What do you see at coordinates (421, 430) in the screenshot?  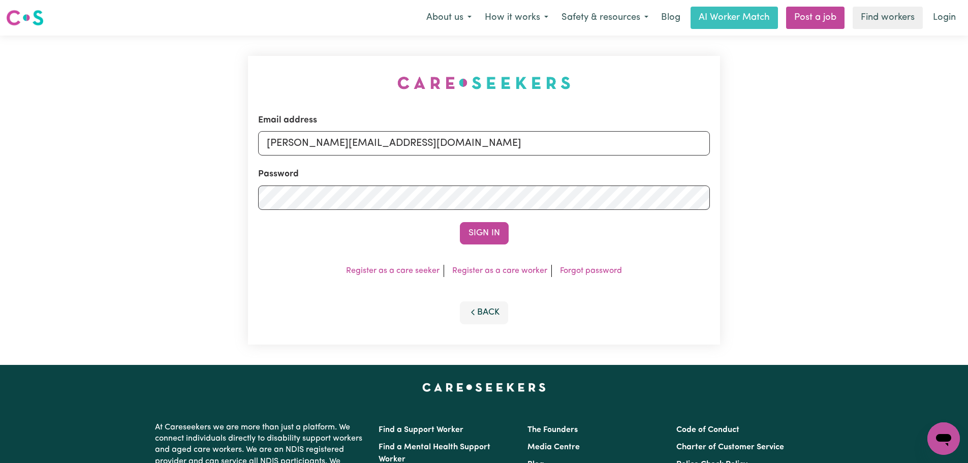 I see `a: Find a Support Worker` at bounding box center [421, 430].